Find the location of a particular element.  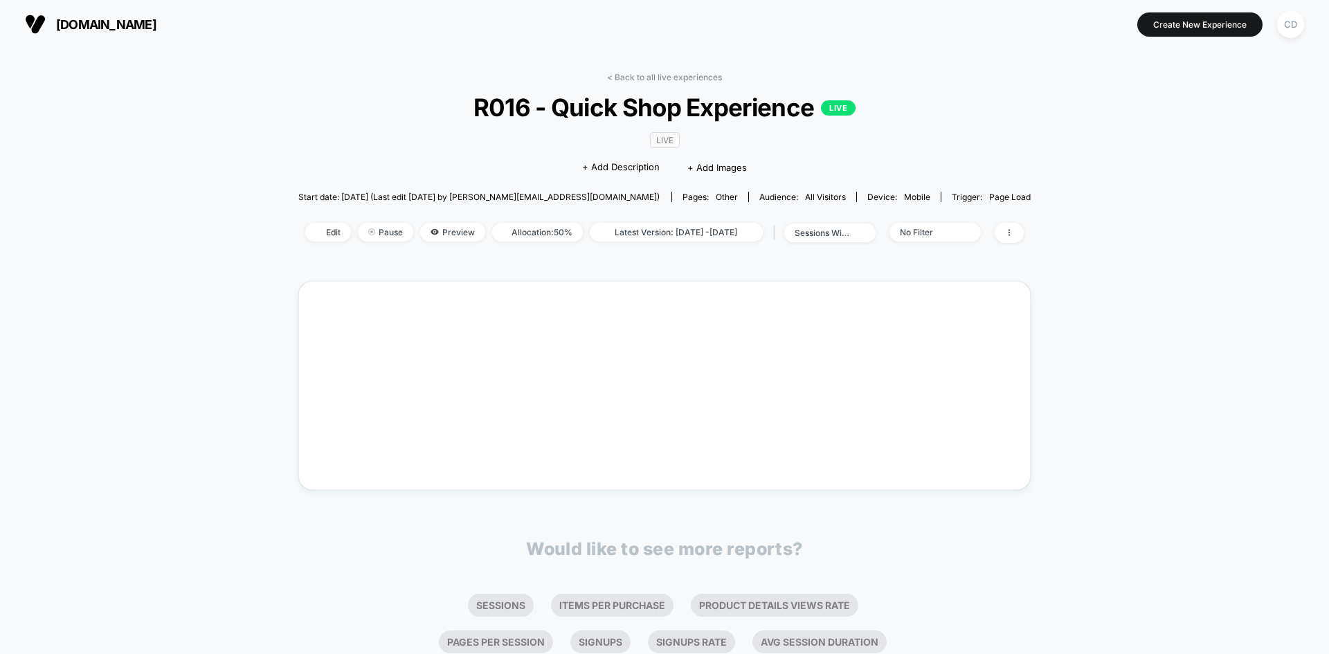

li: Signups is located at coordinates (600, 642).